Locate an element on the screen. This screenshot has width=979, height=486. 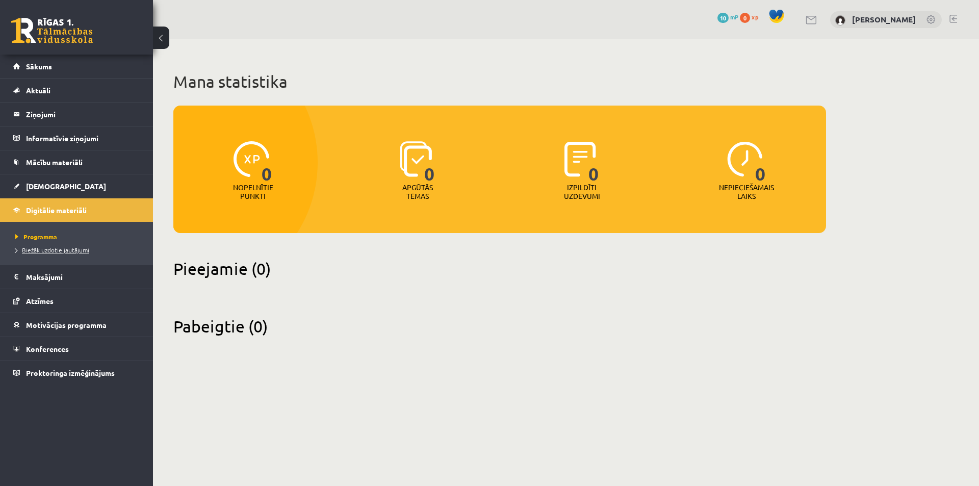
span: mP is located at coordinates (734, 17).